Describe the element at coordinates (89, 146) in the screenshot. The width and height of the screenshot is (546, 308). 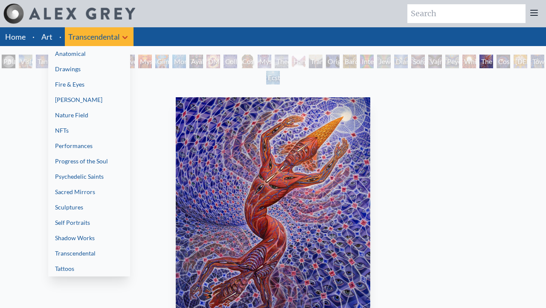
I see `a: Performances` at that location.